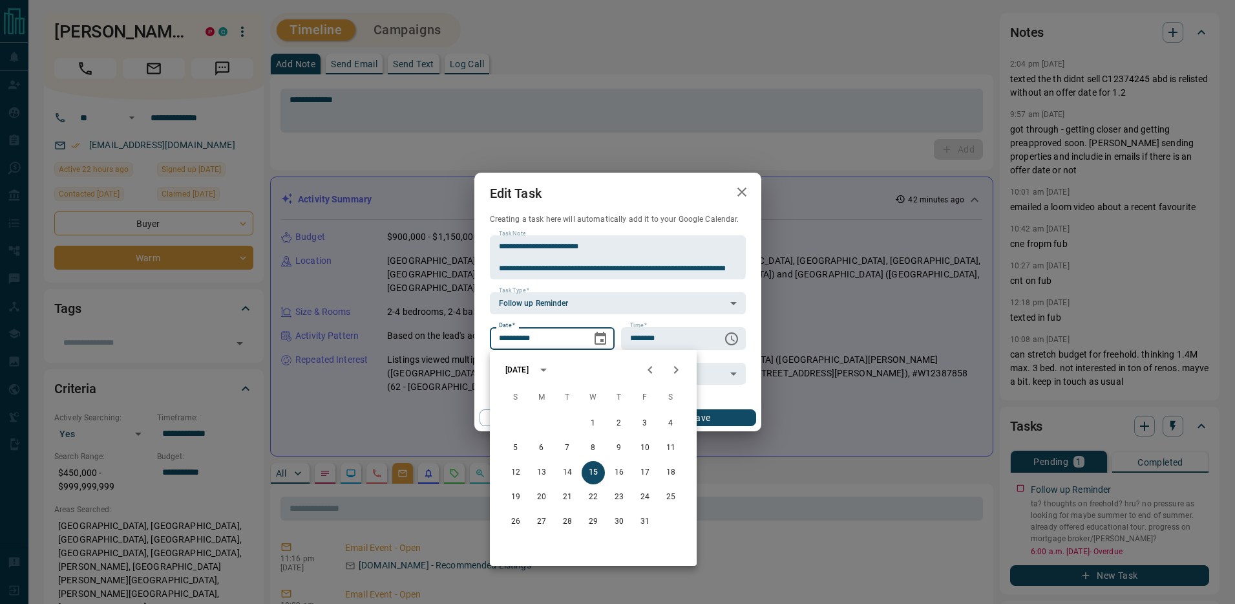 This screenshot has width=1235, height=604. What do you see at coordinates (512, 233) in the screenshot?
I see `label: Task Note` at bounding box center [512, 233].